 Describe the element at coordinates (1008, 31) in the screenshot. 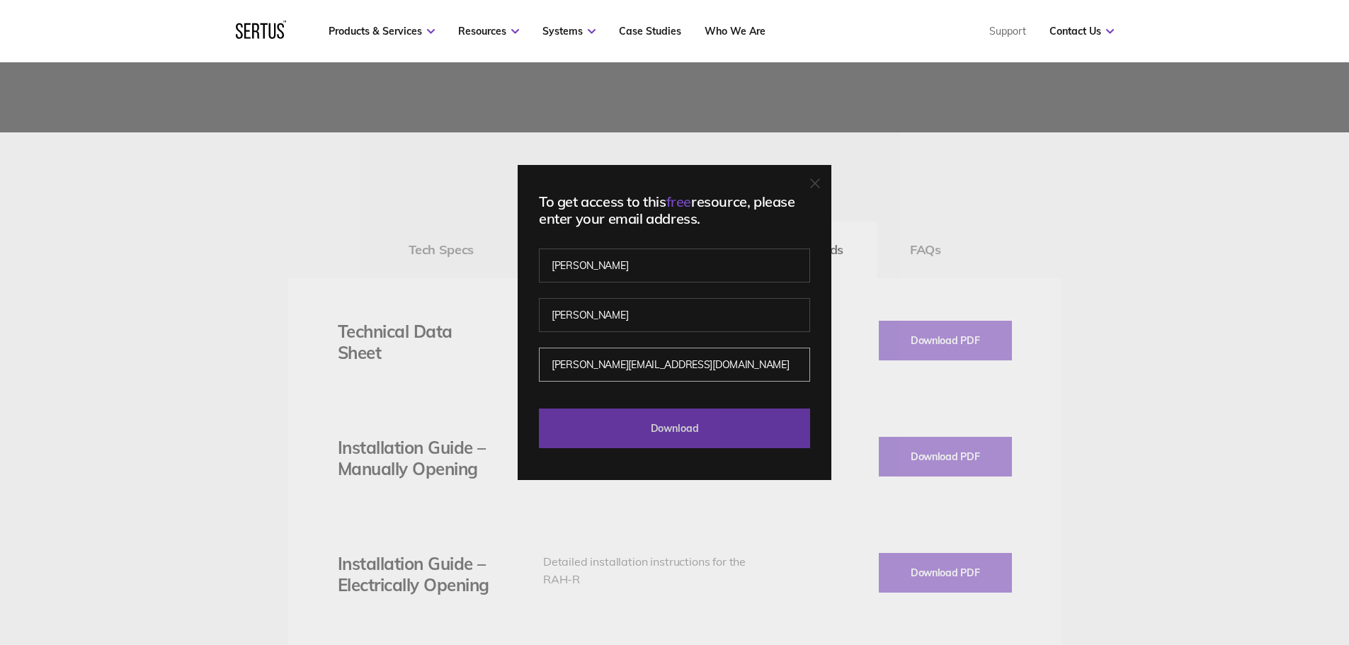

I see `a: Support` at that location.